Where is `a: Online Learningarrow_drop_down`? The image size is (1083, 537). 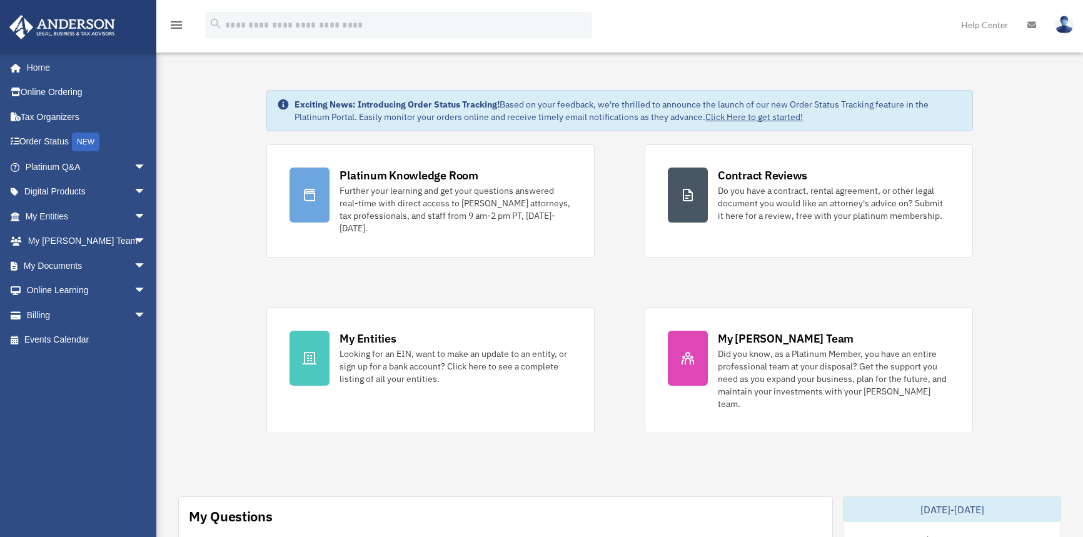
a: Online Learningarrow_drop_down is located at coordinates (87, 291).